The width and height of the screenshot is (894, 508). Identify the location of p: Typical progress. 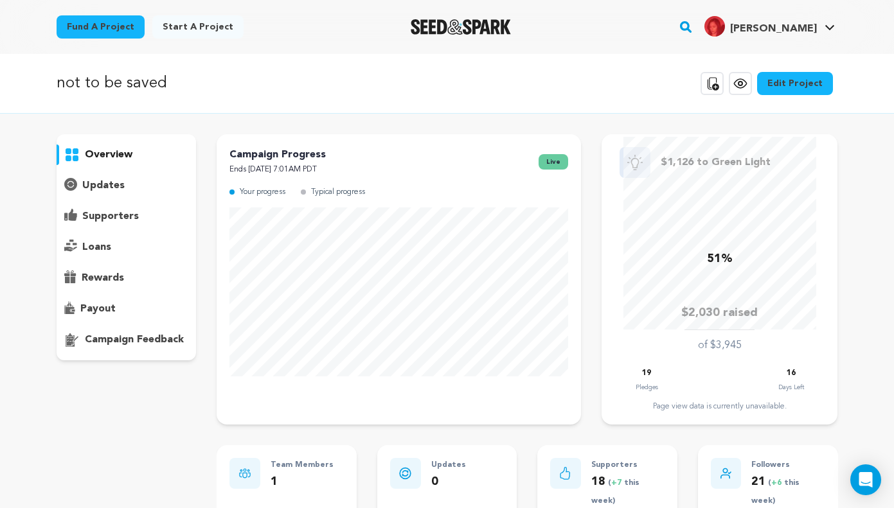
(338, 192).